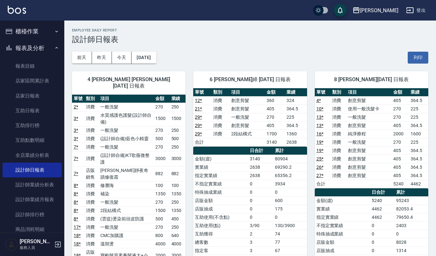 This screenshot has width=436, height=256. Describe the element at coordinates (220, 176) in the screenshot. I see `td: 指定實業績` at that location.